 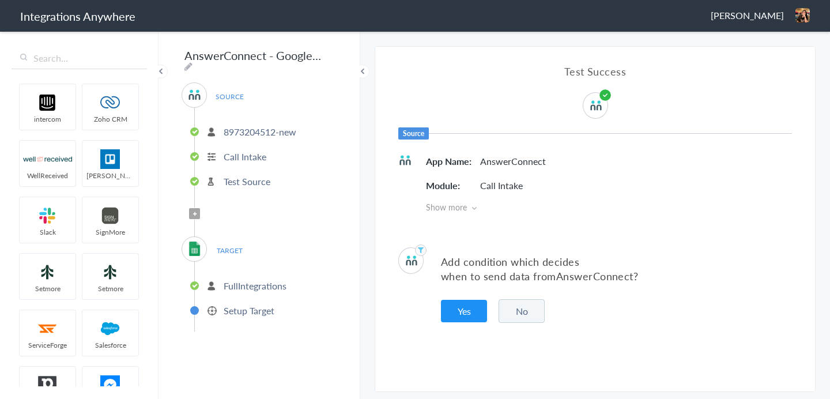 I want to click on span: ServiceForge, so click(x=47, y=345).